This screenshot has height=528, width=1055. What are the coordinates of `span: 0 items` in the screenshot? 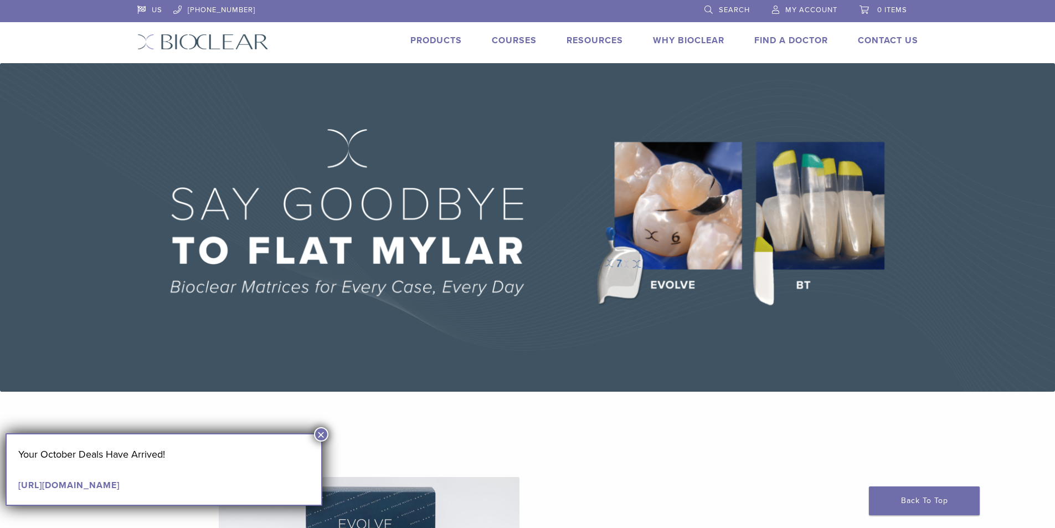 It's located at (892, 10).